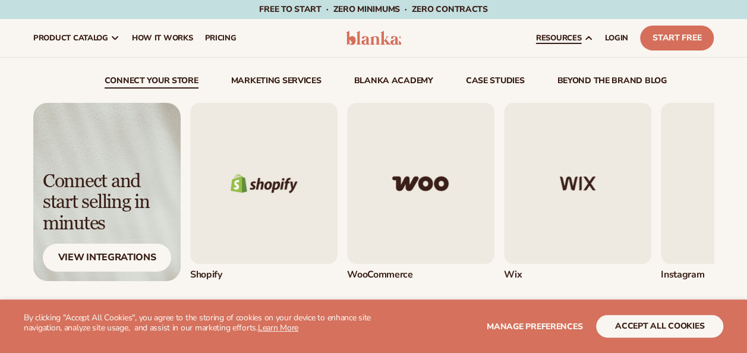  I want to click on p: By clicking "Accept All Cookies", you agree to the storing of cookies on your device to enhance s..., so click(198, 323).